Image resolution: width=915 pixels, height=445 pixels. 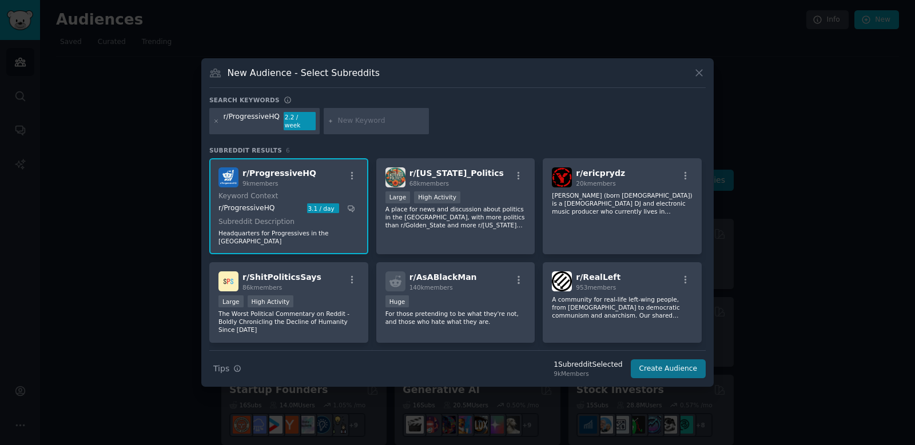 What do you see at coordinates (443, 277) in the screenshot?
I see `span: r/ AsABlackMan` at bounding box center [443, 277].